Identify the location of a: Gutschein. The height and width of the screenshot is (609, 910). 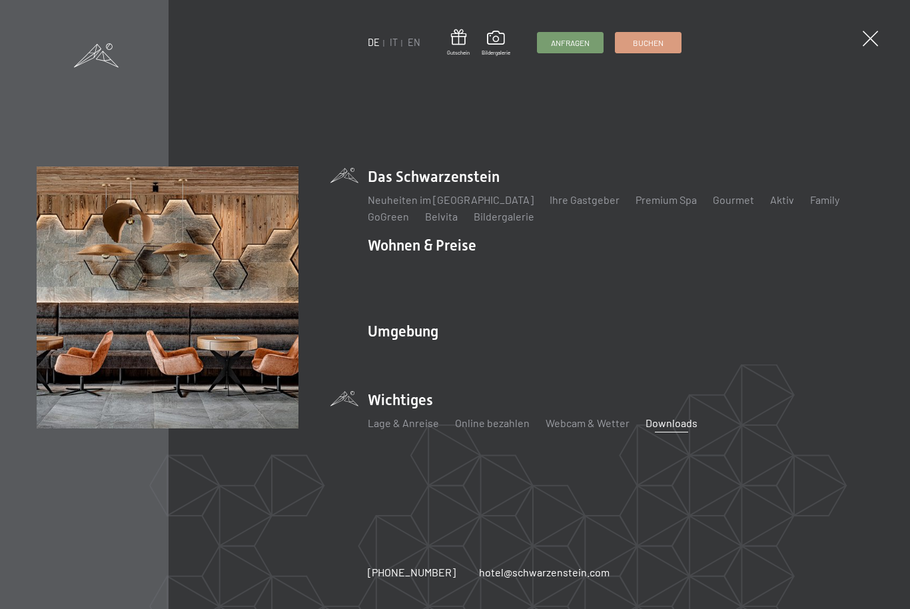
(458, 43).